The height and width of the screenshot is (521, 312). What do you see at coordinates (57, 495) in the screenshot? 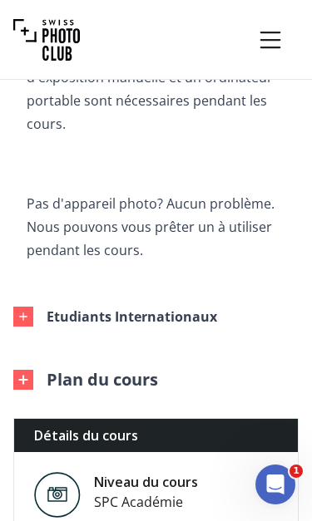
I see `img: Level` at bounding box center [57, 495].